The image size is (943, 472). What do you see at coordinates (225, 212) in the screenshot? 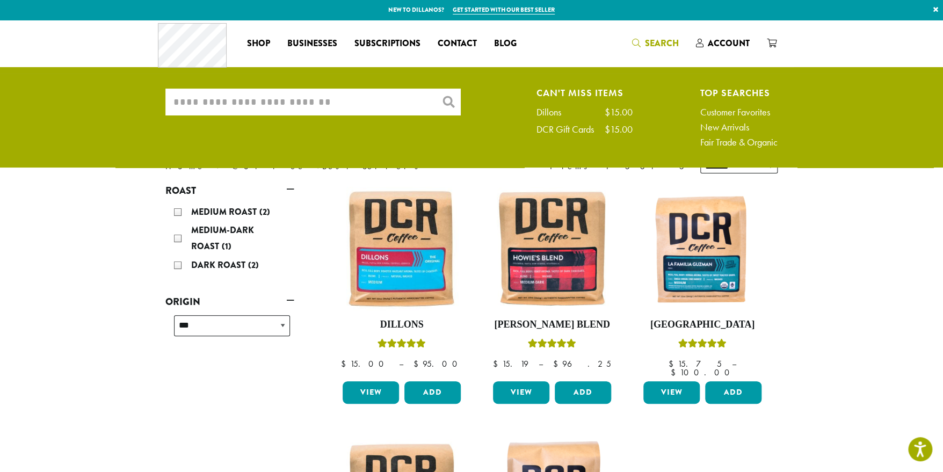
I see `span: Medium Roast` at bounding box center [225, 212].